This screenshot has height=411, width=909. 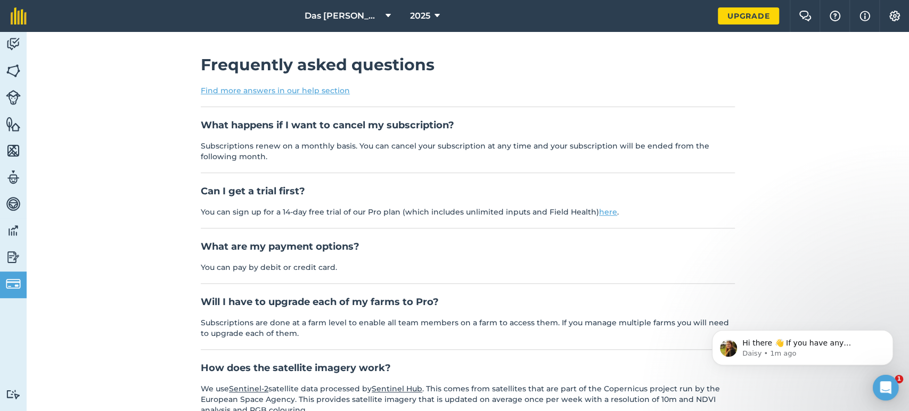 What do you see at coordinates (397, 389) in the screenshot?
I see `a: Sentinel Hub` at bounding box center [397, 389].